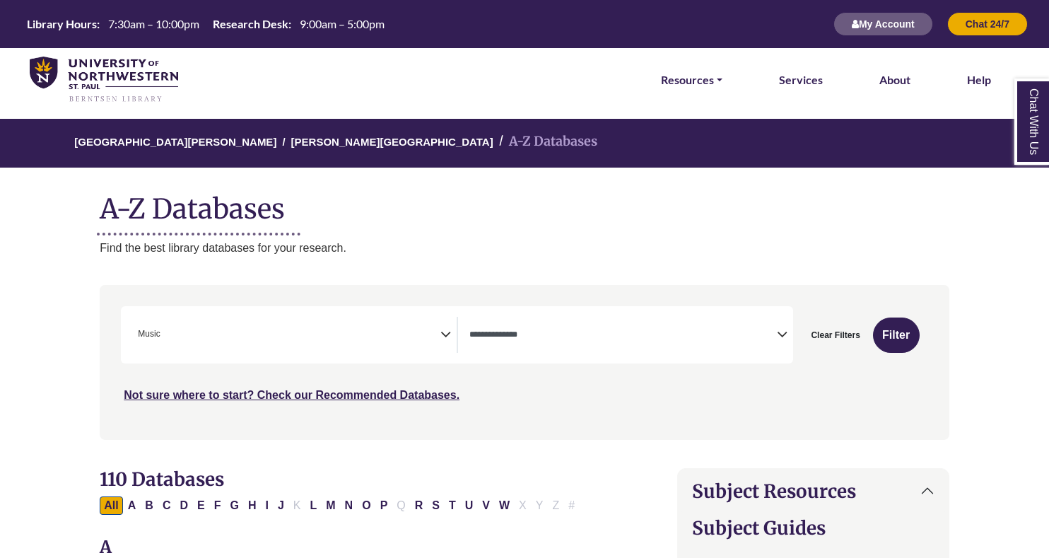 The width and height of the screenshot is (1049, 558). I want to click on button: Filter Results L, so click(314, 506).